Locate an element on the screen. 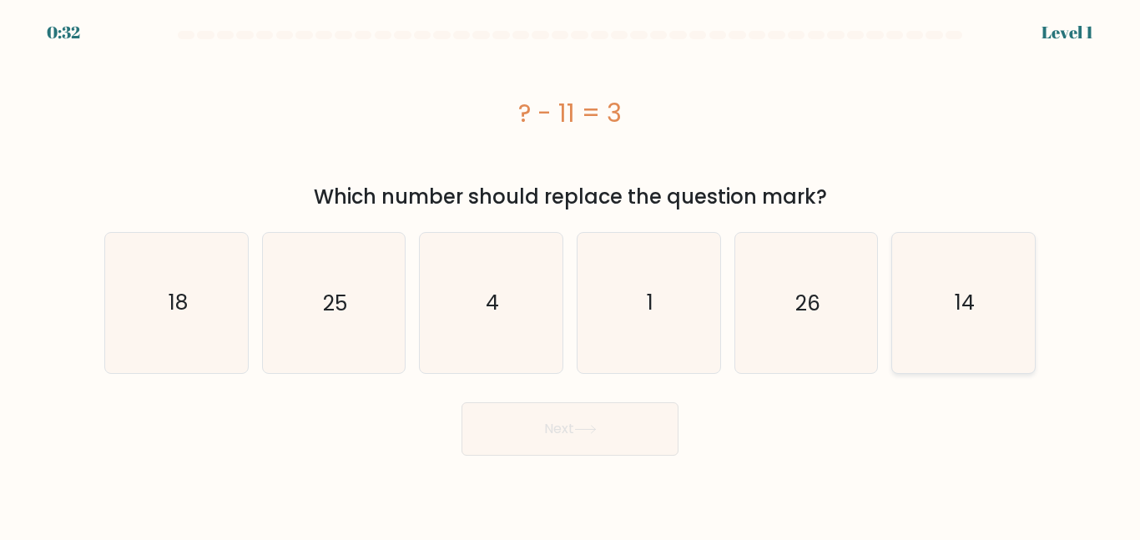 This screenshot has height=540, width=1140. div: Level 1 is located at coordinates (1068, 33).